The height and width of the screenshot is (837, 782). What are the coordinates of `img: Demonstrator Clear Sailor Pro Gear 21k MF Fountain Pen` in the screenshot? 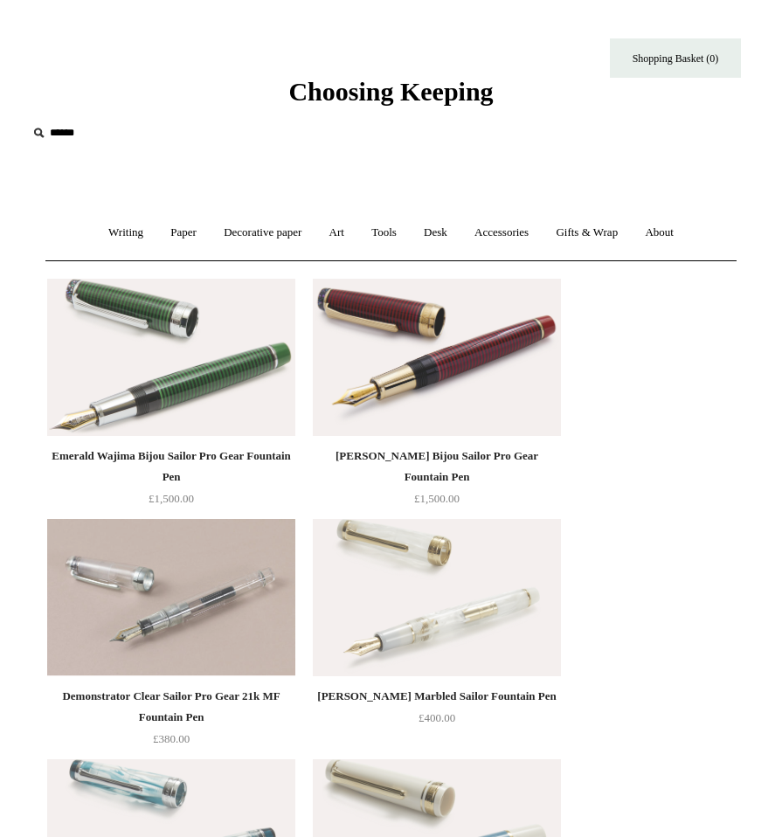 It's located at (171, 597).